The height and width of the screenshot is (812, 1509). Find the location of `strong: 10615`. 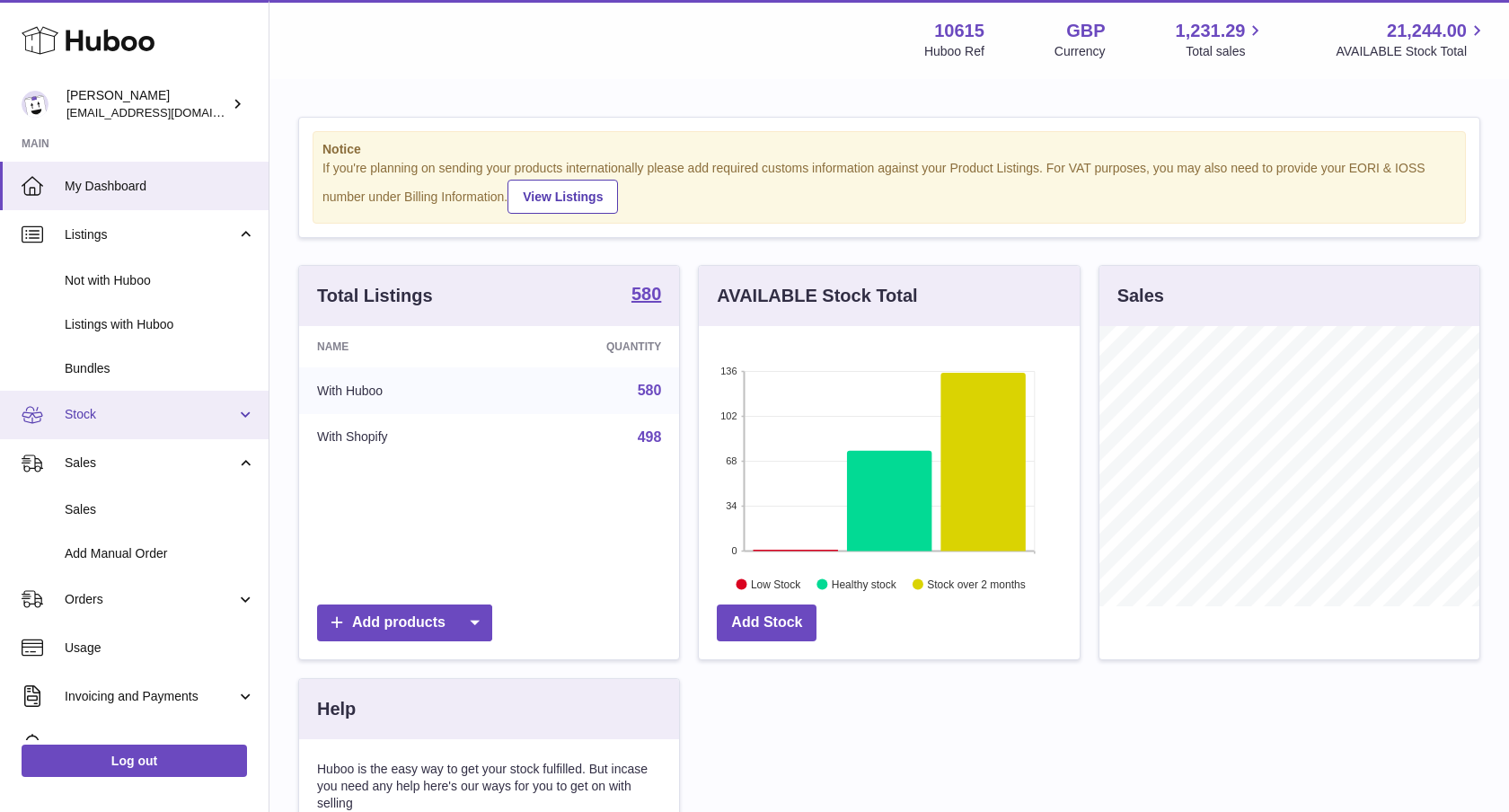

strong: 10615 is located at coordinates (959, 30).